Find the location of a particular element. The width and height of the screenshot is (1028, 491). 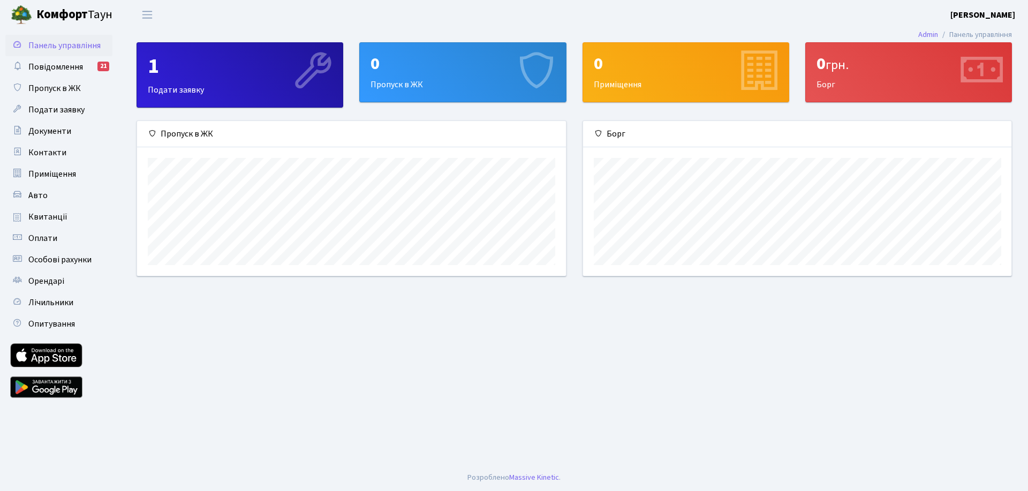

a: Квитанції is located at coordinates (59, 217).